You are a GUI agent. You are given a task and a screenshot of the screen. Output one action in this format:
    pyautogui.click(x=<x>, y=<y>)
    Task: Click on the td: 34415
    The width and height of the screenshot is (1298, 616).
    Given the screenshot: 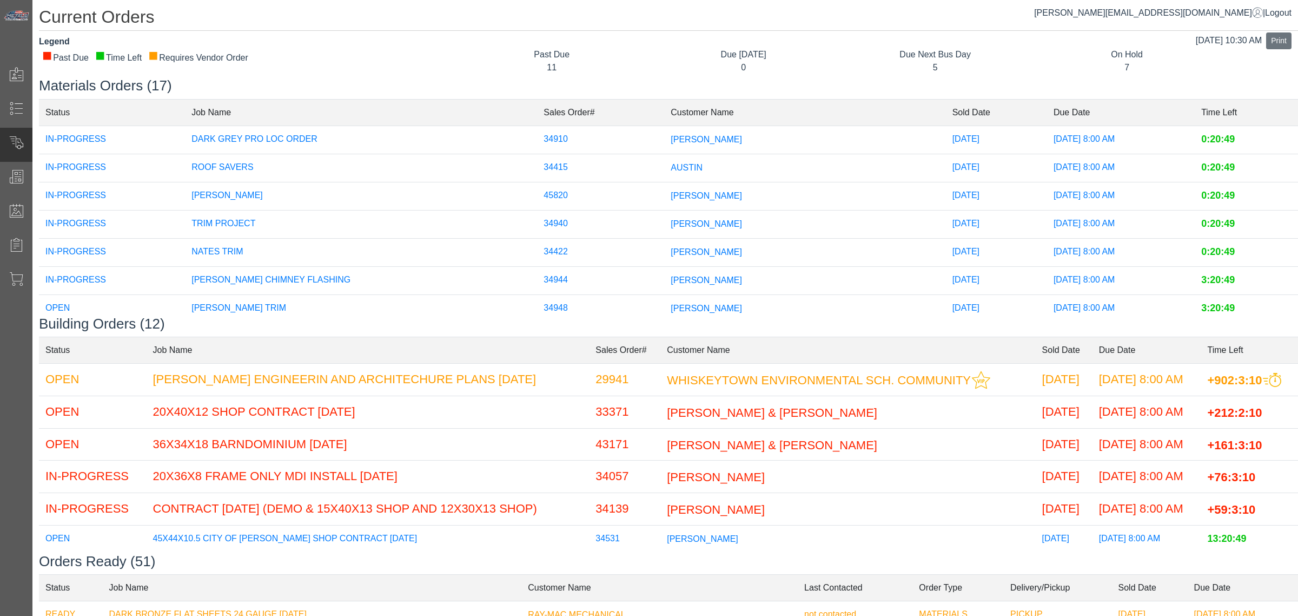 What is the action you would take?
    pyautogui.click(x=600, y=168)
    